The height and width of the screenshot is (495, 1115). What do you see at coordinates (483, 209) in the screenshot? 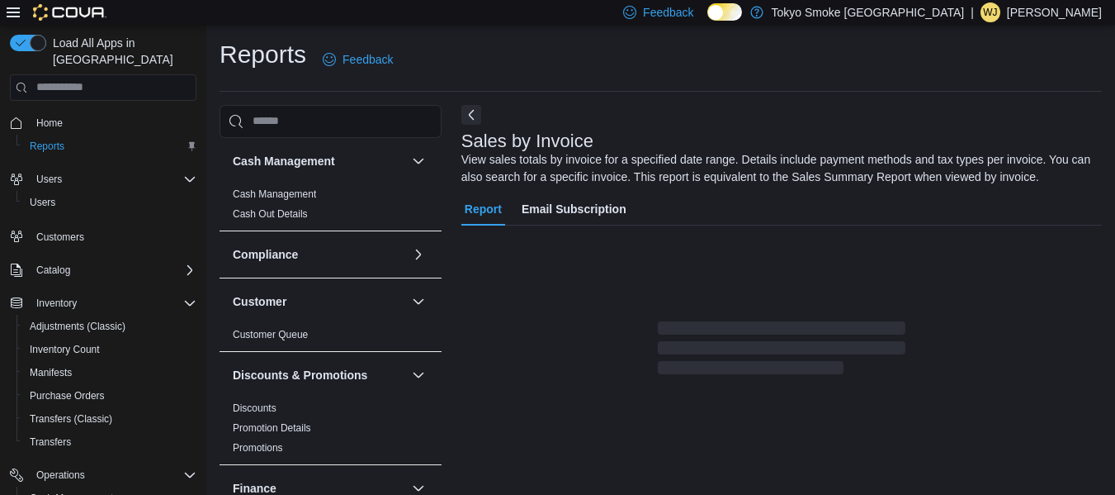
I see `span: Report` at bounding box center [483, 209].